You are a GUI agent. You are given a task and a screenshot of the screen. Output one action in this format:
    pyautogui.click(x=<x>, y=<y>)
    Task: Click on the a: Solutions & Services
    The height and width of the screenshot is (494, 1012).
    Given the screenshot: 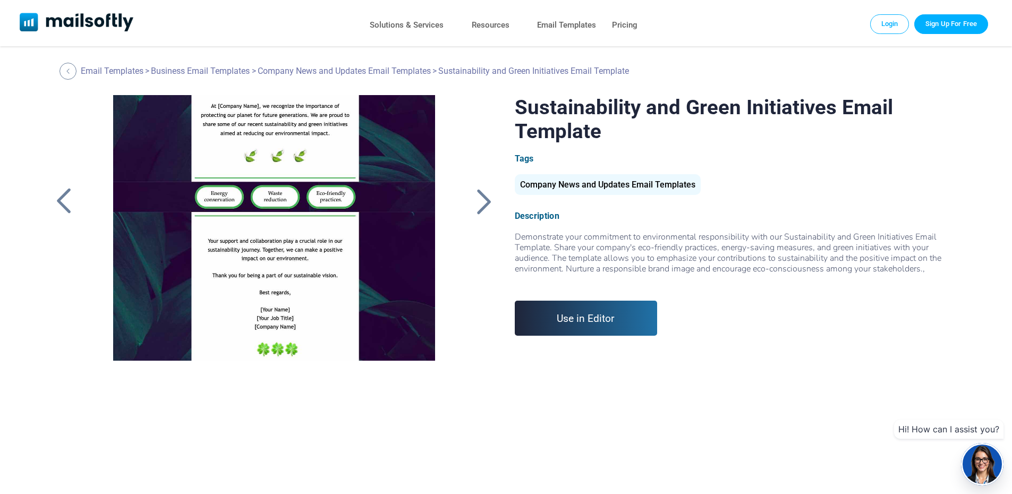 What is the action you would take?
    pyautogui.click(x=406, y=25)
    